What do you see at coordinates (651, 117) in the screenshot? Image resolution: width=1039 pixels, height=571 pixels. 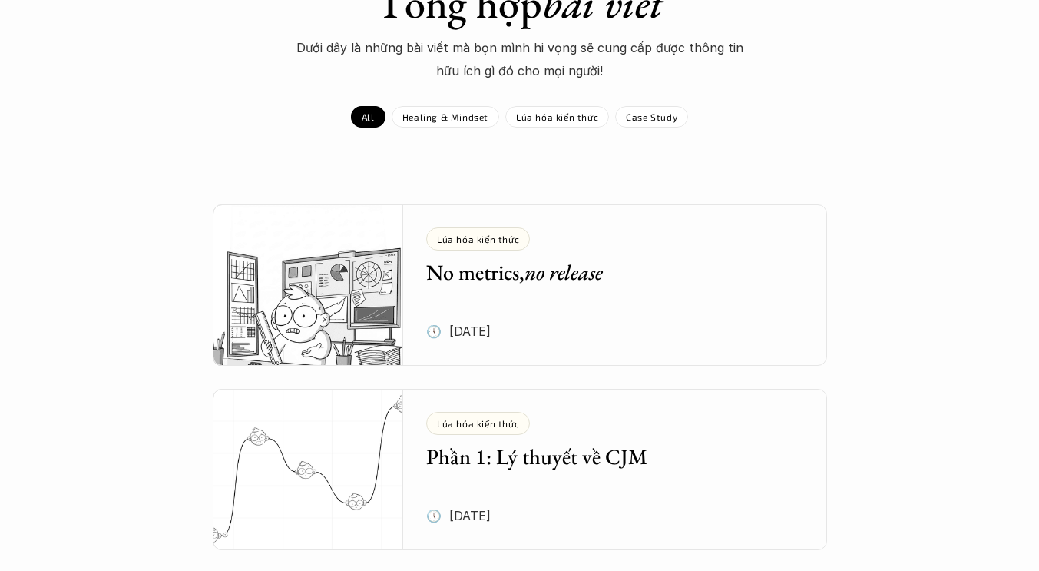 I see `p: Case Study` at bounding box center [651, 117].